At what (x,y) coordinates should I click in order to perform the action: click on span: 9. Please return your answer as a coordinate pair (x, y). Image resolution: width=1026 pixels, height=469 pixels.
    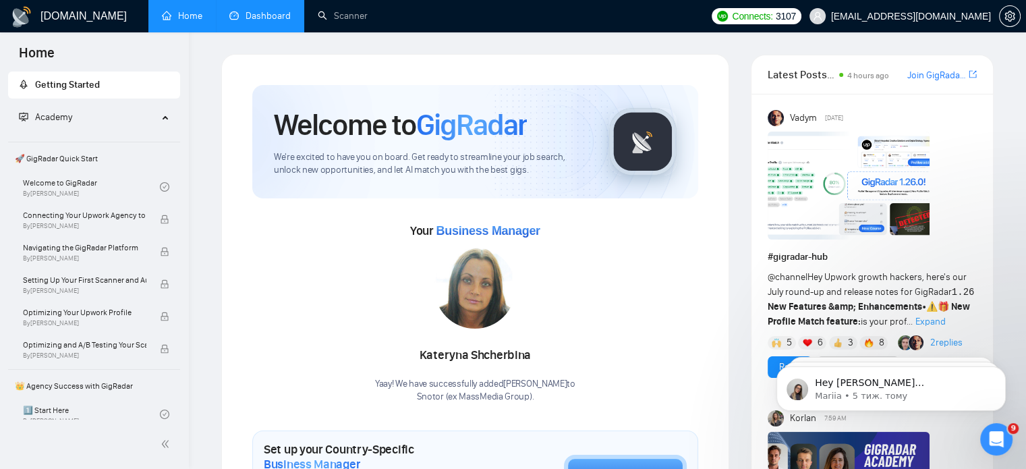
    Looking at the image, I should click on (1013, 428).